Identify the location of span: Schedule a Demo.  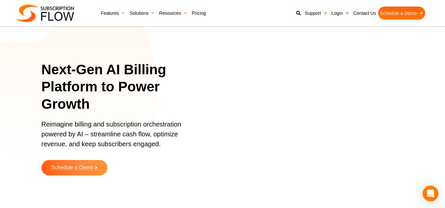
(72, 168).